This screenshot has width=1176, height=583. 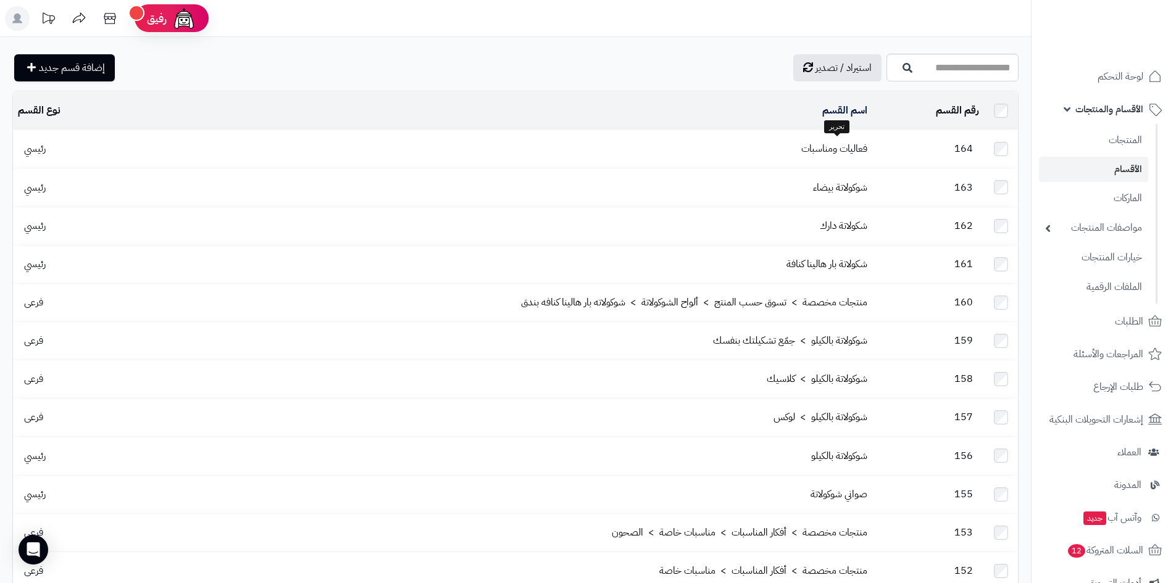 What do you see at coordinates (72, 68) in the screenshot?
I see `span: إضافة قسم جديد` at bounding box center [72, 68].